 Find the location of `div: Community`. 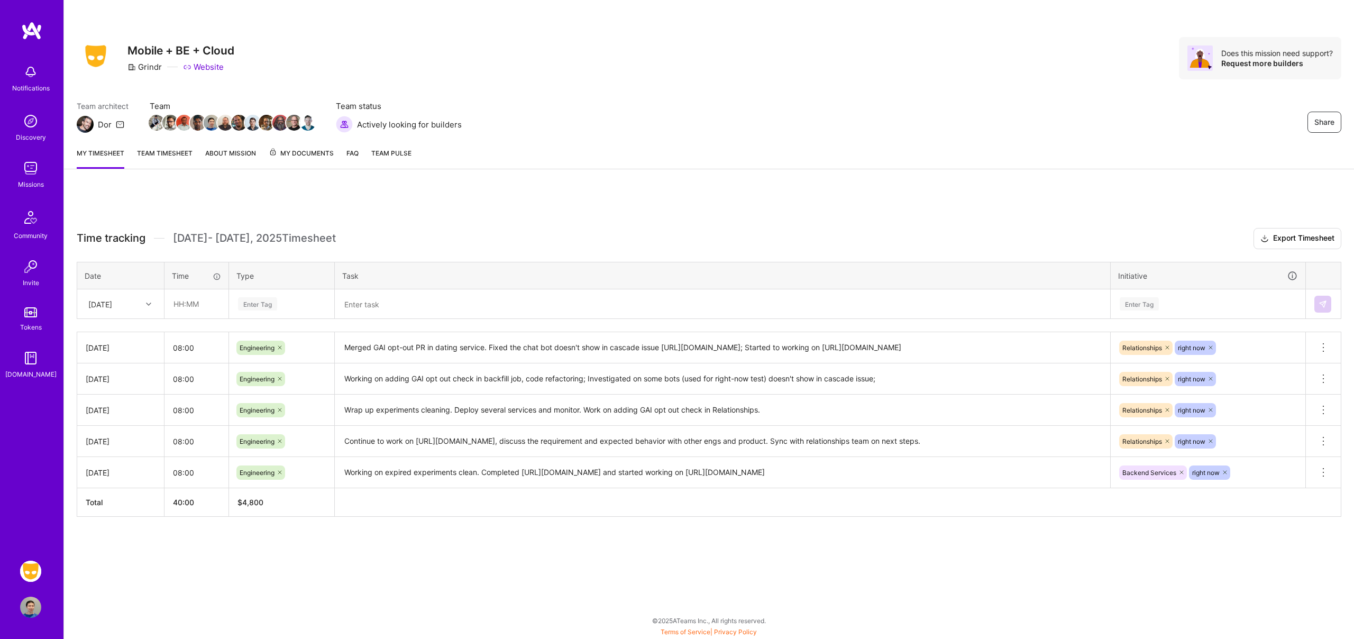

div: Community is located at coordinates (31, 235).